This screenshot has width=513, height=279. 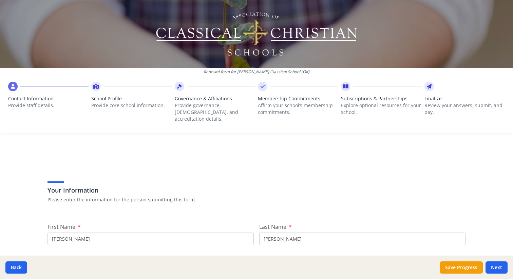 I want to click on button: Next, so click(x=497, y=268).